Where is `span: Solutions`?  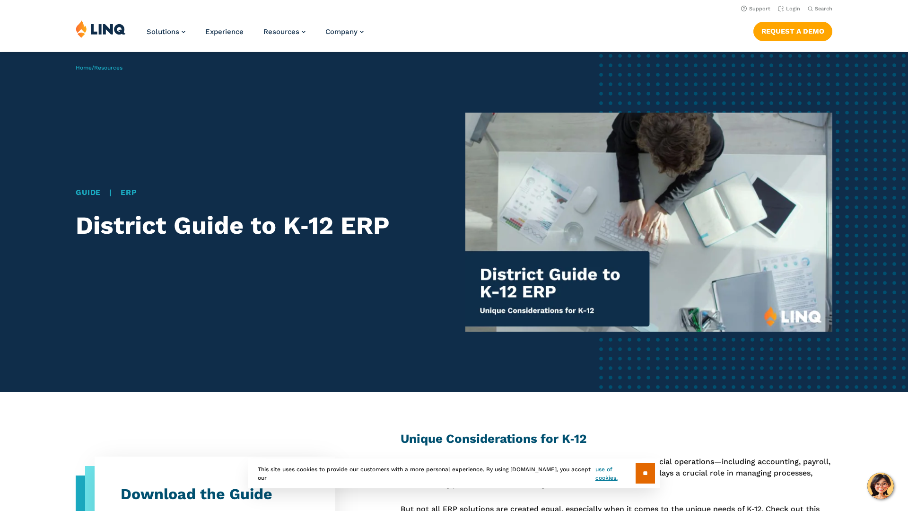
span: Solutions is located at coordinates (163, 32).